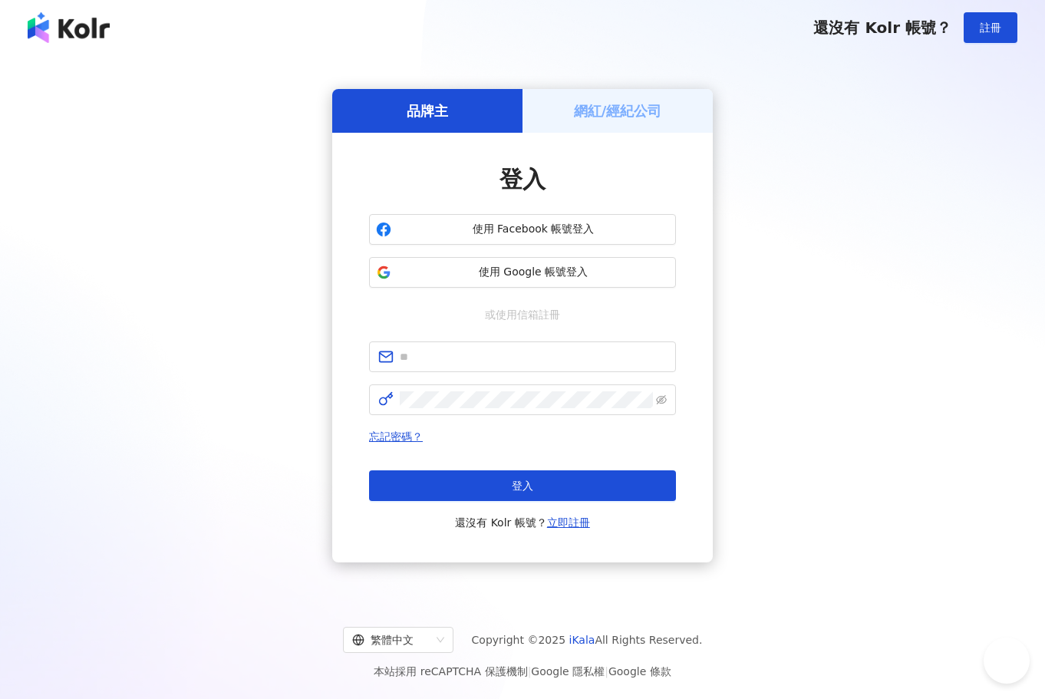  What do you see at coordinates (991, 28) in the screenshot?
I see `span: 註冊` at bounding box center [991, 28].